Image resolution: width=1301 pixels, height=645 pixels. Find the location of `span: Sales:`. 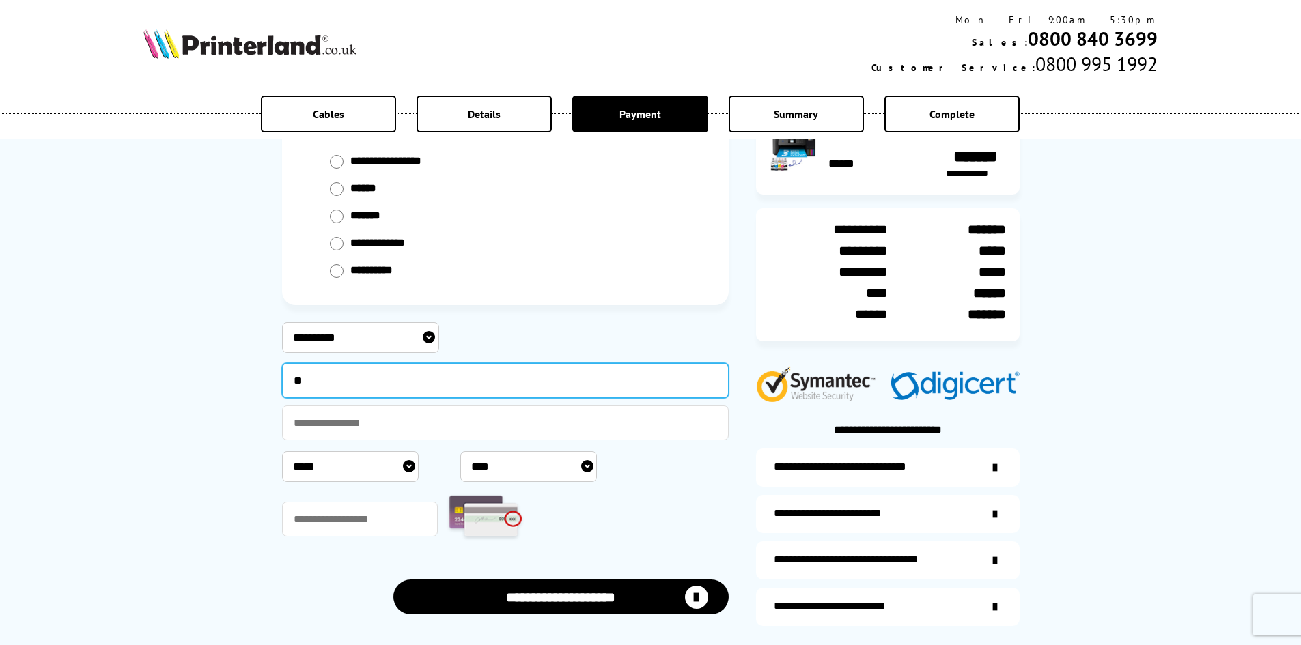

span: Sales: is located at coordinates (1000, 42).